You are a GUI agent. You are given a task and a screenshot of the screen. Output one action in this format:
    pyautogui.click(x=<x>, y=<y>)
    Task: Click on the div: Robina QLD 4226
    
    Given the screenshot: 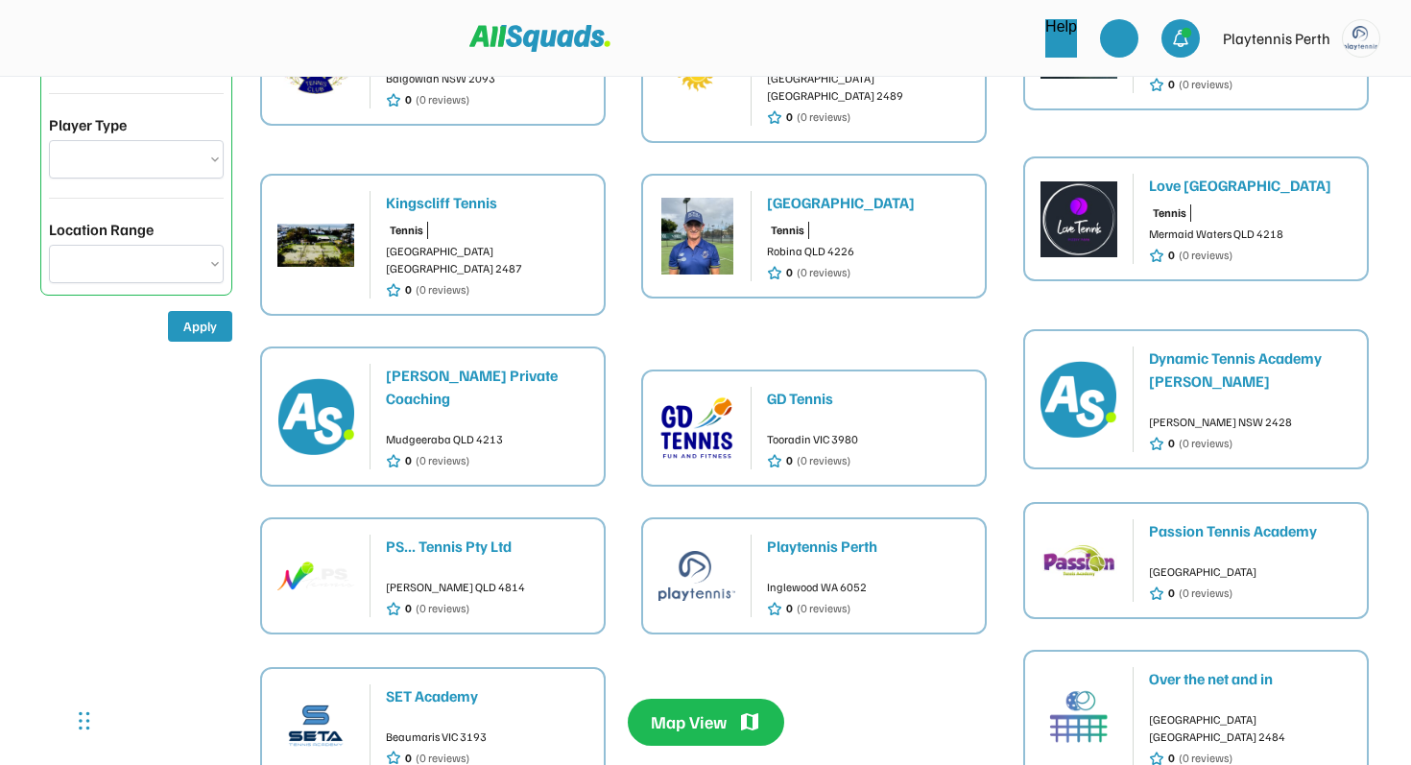 What is the action you would take?
    pyautogui.click(x=868, y=251)
    